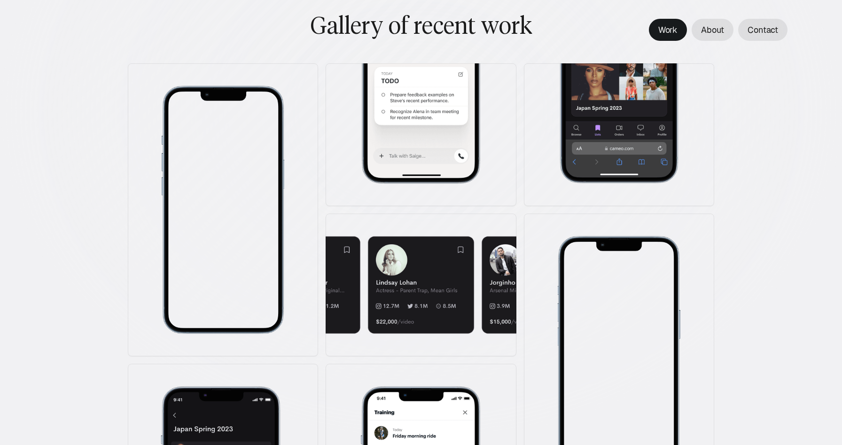 This screenshot has height=445, width=842. Describe the element at coordinates (712, 30) in the screenshot. I see `p: About` at that location.